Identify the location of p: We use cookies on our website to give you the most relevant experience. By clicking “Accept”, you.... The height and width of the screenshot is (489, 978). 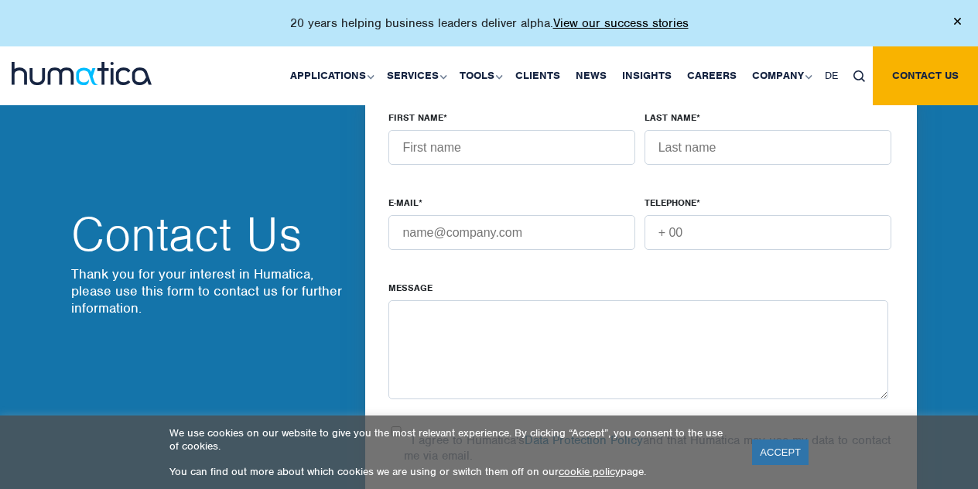
(451, 439).